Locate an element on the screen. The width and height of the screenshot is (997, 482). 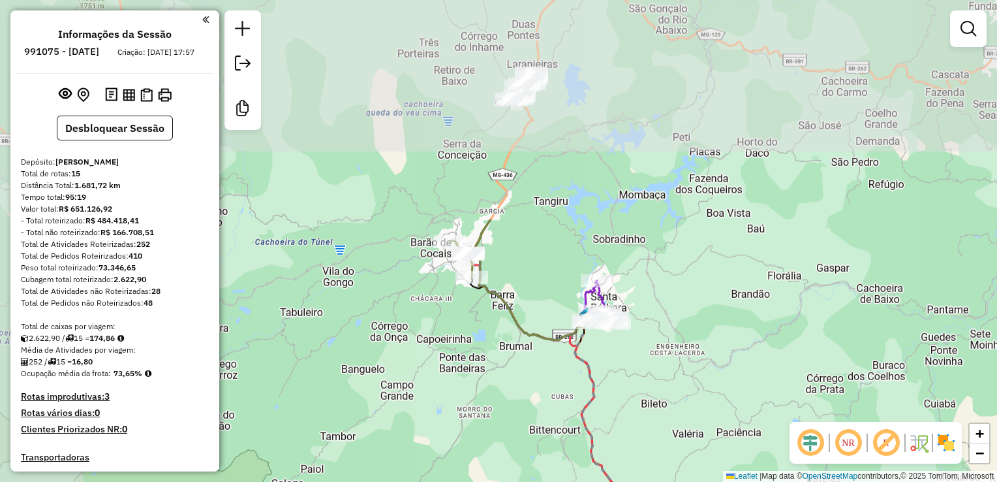
a: Zoom in is located at coordinates (980, 433).